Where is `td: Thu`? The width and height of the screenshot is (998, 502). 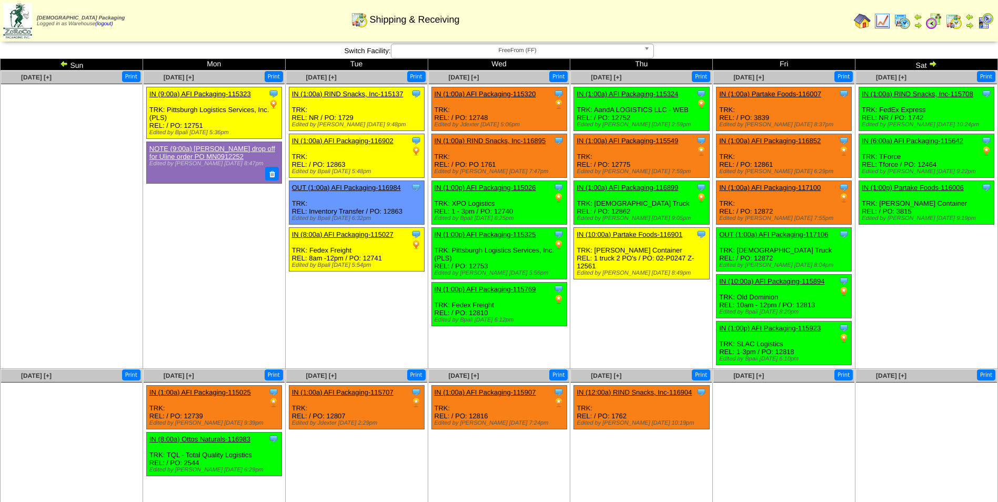 td: Thu is located at coordinates (641, 65).